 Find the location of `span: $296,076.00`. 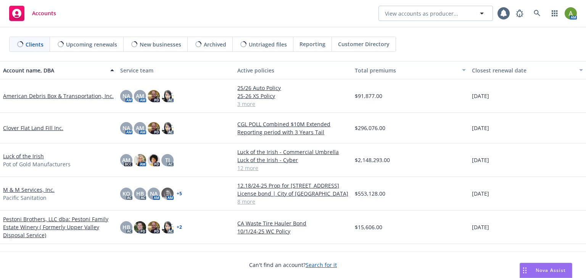

span: $296,076.00 is located at coordinates (370, 128).